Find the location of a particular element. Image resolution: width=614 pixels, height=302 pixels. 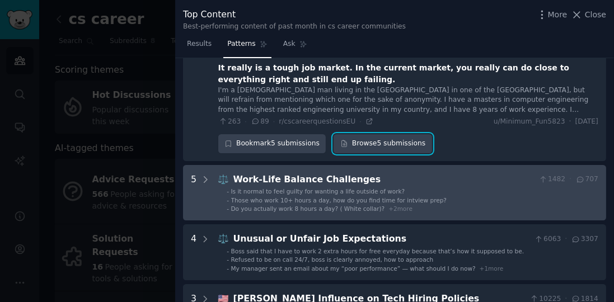

button: Bookmark5 submissions is located at coordinates (272, 144).